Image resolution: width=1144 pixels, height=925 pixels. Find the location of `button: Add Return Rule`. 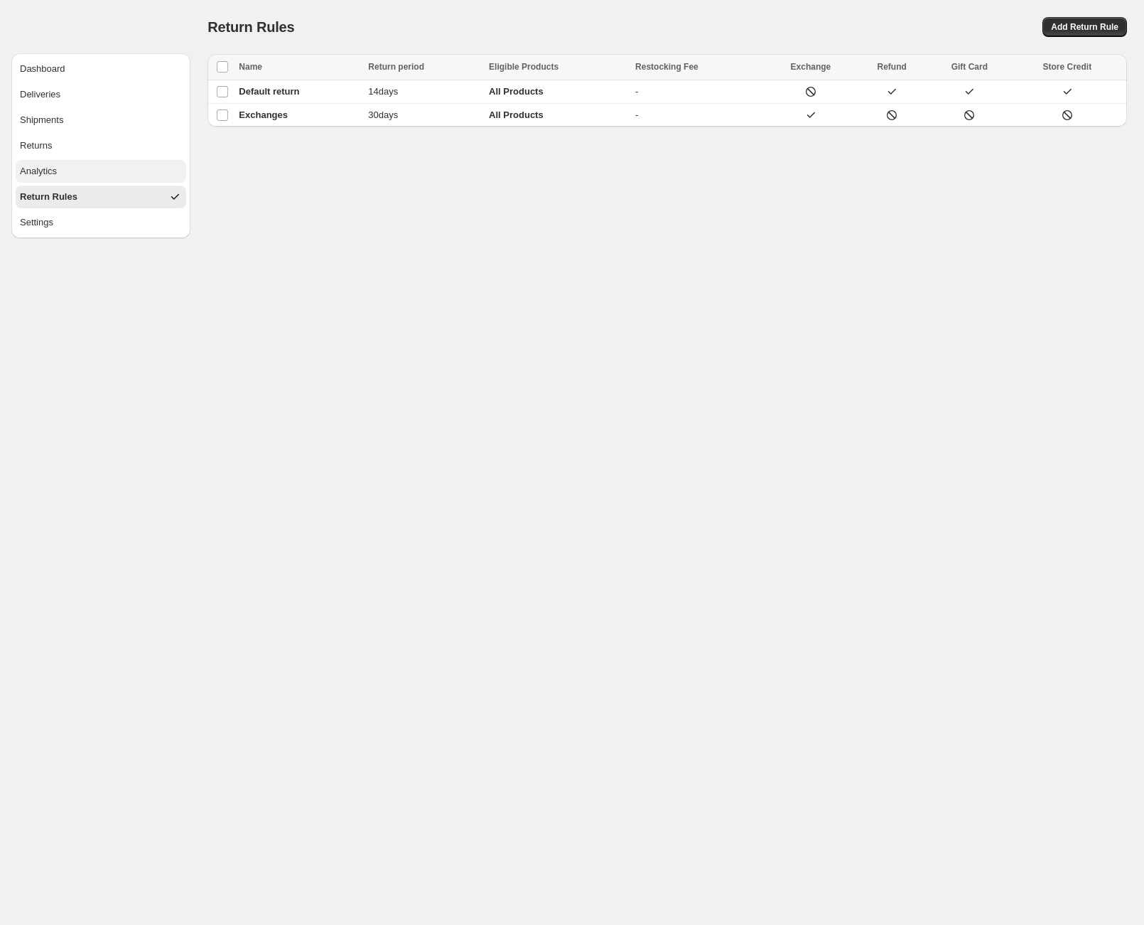

button: Add Return Rule is located at coordinates (1084, 27).